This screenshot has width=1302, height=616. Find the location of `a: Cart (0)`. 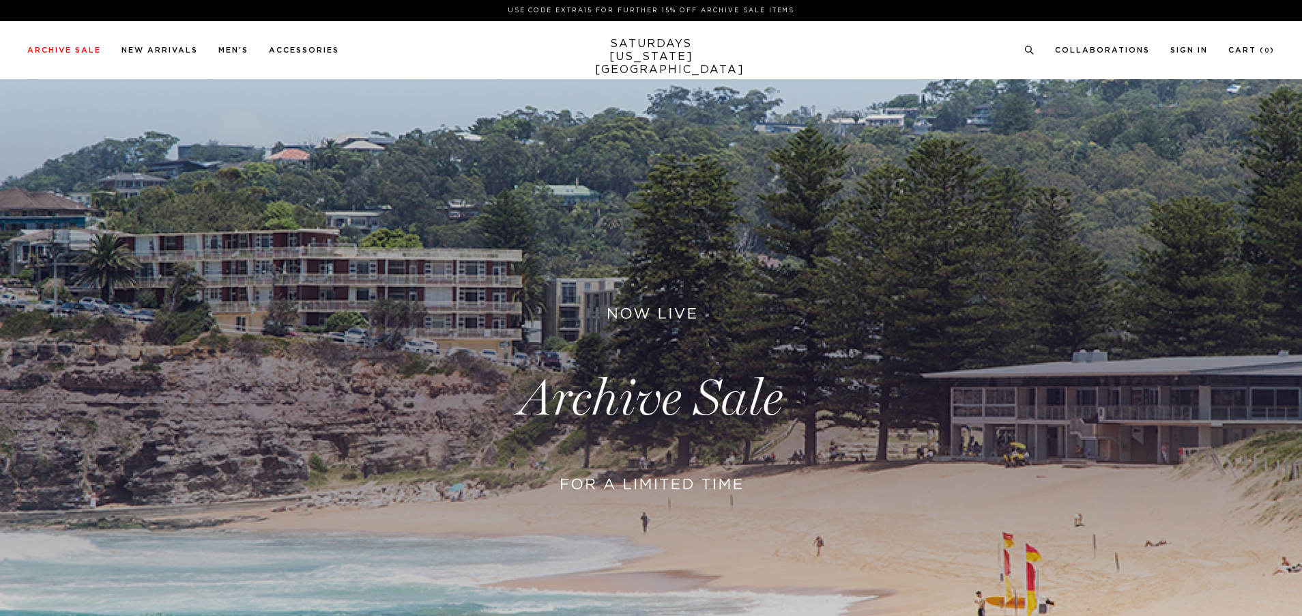

a: Cart (0) is located at coordinates (1252, 50).